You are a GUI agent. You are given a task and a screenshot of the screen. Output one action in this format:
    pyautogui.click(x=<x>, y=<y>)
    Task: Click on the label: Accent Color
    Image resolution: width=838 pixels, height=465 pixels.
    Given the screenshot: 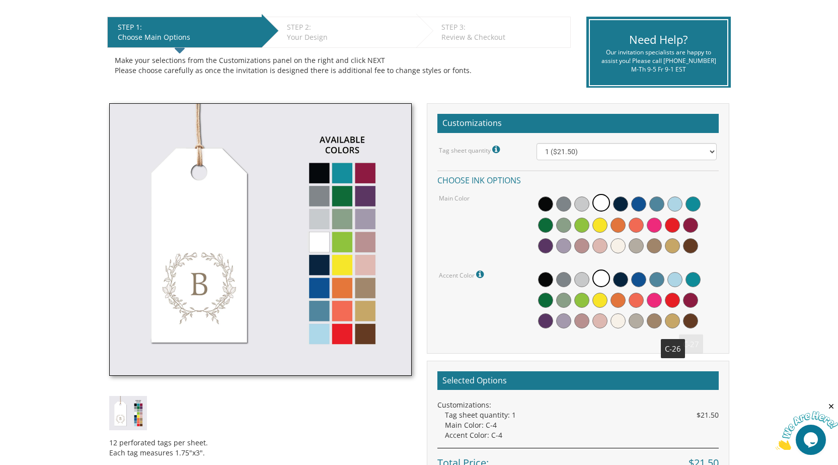 What is the action you would take?
    pyautogui.click(x=463, y=274)
    